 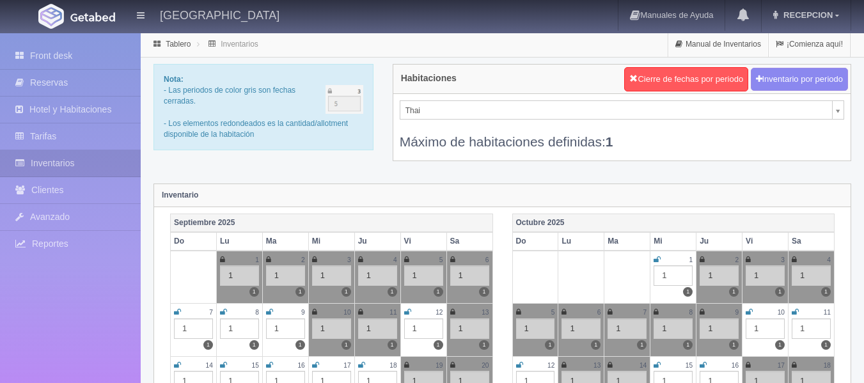 What do you see at coordinates (239, 241) in the screenshot?
I see `th: Lu` at bounding box center [239, 241].